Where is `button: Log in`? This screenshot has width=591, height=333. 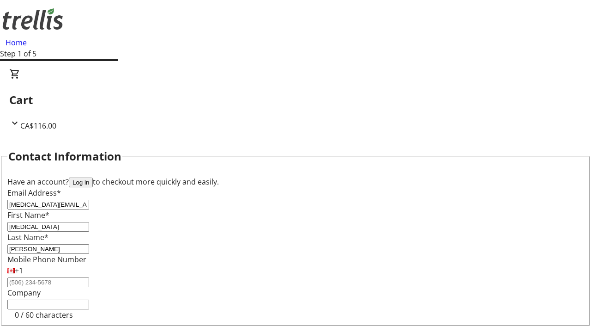
button: Log in is located at coordinates (81, 182).